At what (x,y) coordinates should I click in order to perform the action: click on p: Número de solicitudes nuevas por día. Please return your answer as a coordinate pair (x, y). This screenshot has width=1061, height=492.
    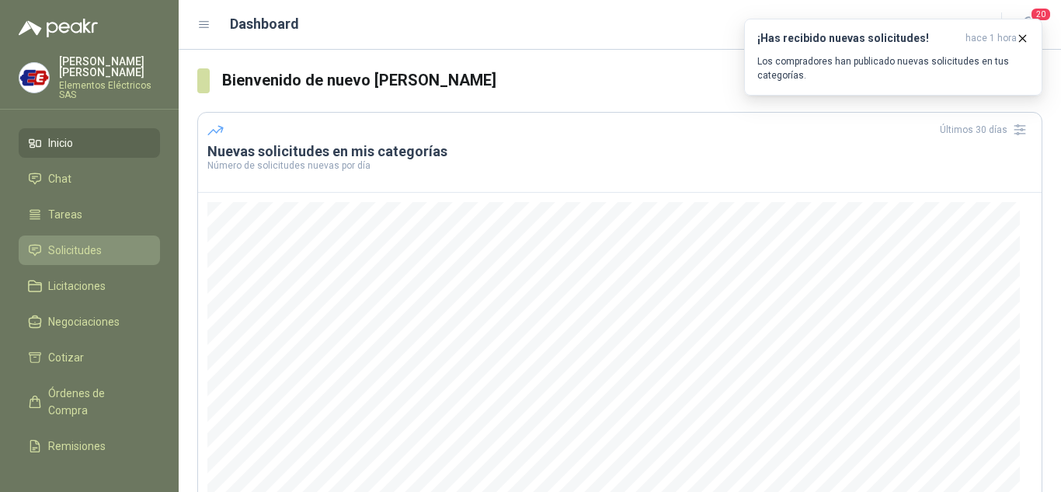
    Looking at the image, I should click on (620, 165).